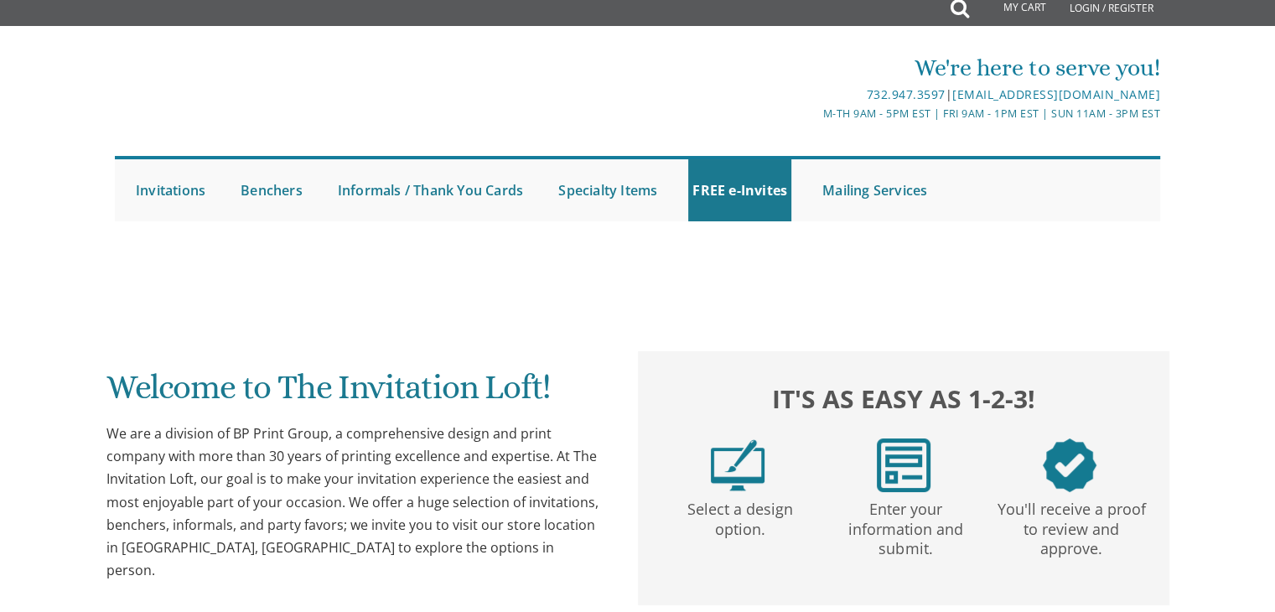 Image resolution: width=1275 pixels, height=612 pixels. What do you see at coordinates (738, 465) in the screenshot?
I see `img: step1.png` at bounding box center [738, 465].